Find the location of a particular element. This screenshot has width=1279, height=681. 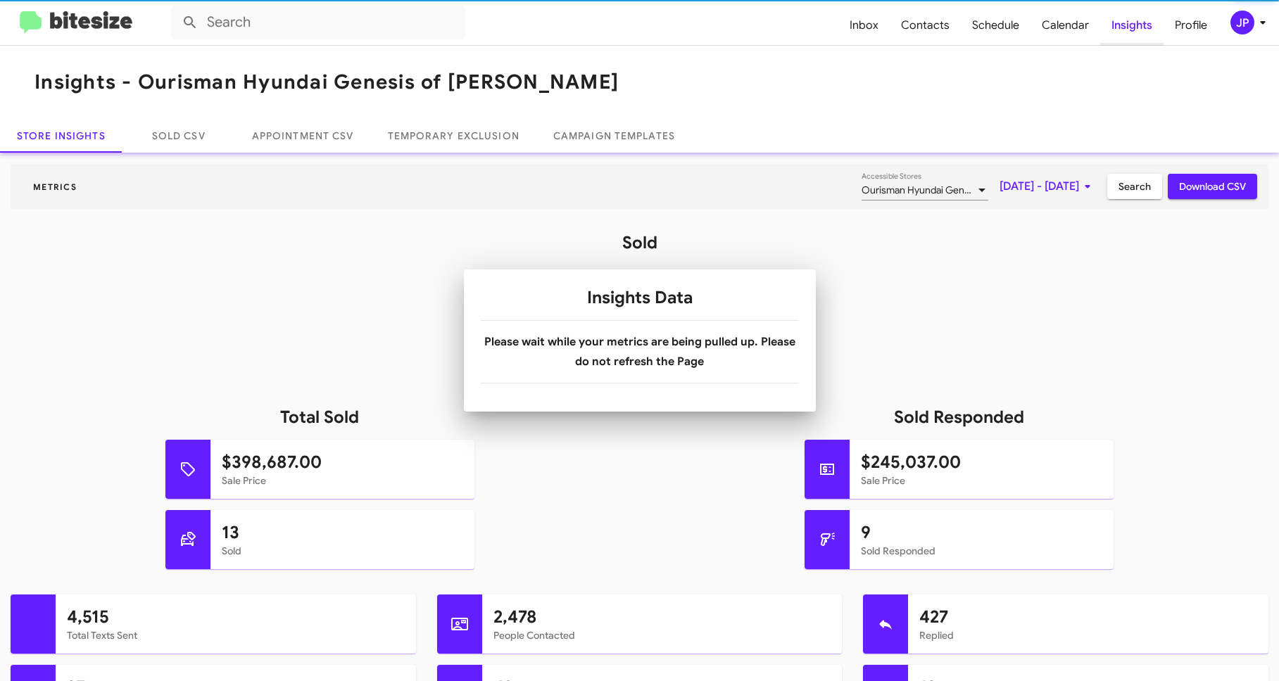

span: Calendar is located at coordinates (1065, 25).